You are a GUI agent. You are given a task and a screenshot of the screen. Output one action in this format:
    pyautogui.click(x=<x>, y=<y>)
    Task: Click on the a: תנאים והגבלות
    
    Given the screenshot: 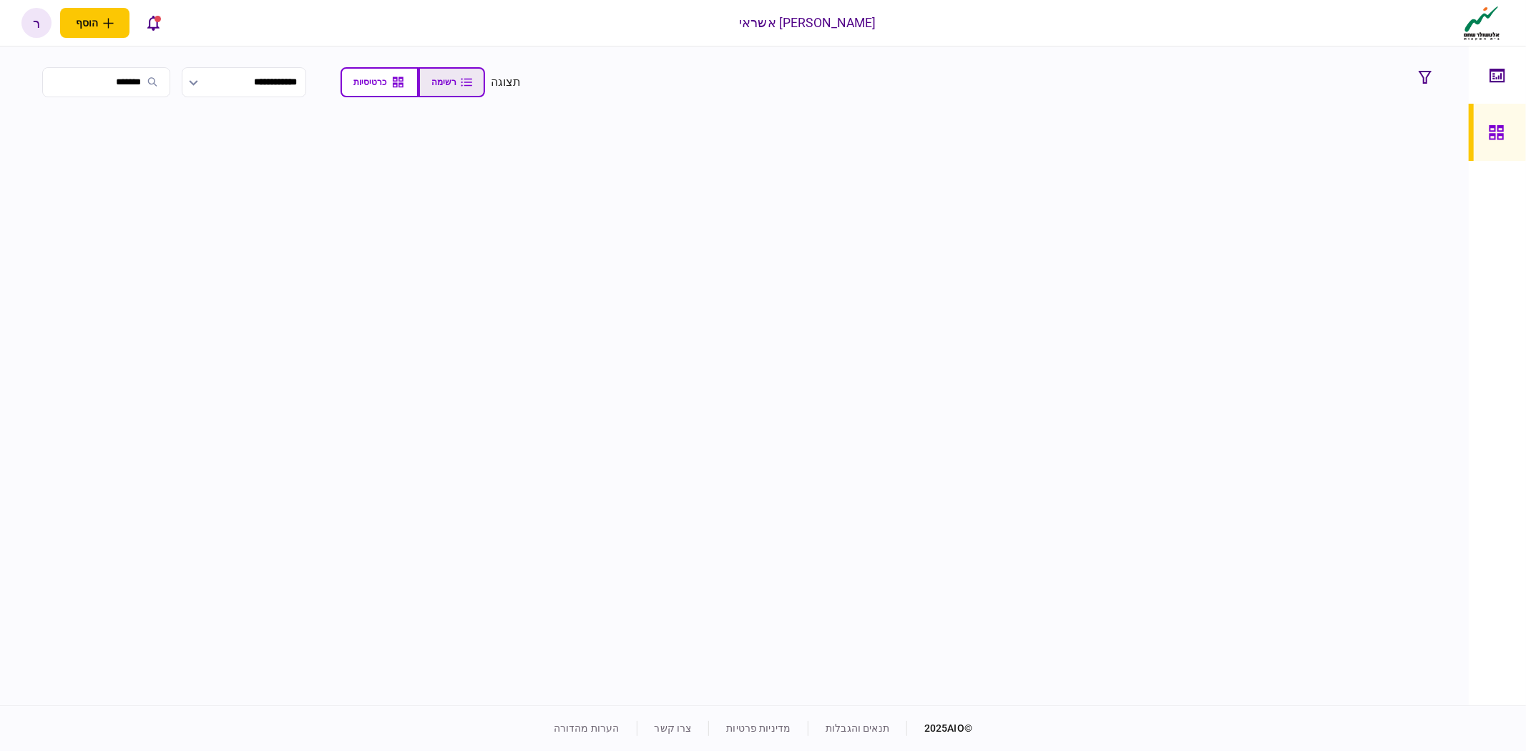 What is the action you would take?
    pyautogui.click(x=857, y=728)
    